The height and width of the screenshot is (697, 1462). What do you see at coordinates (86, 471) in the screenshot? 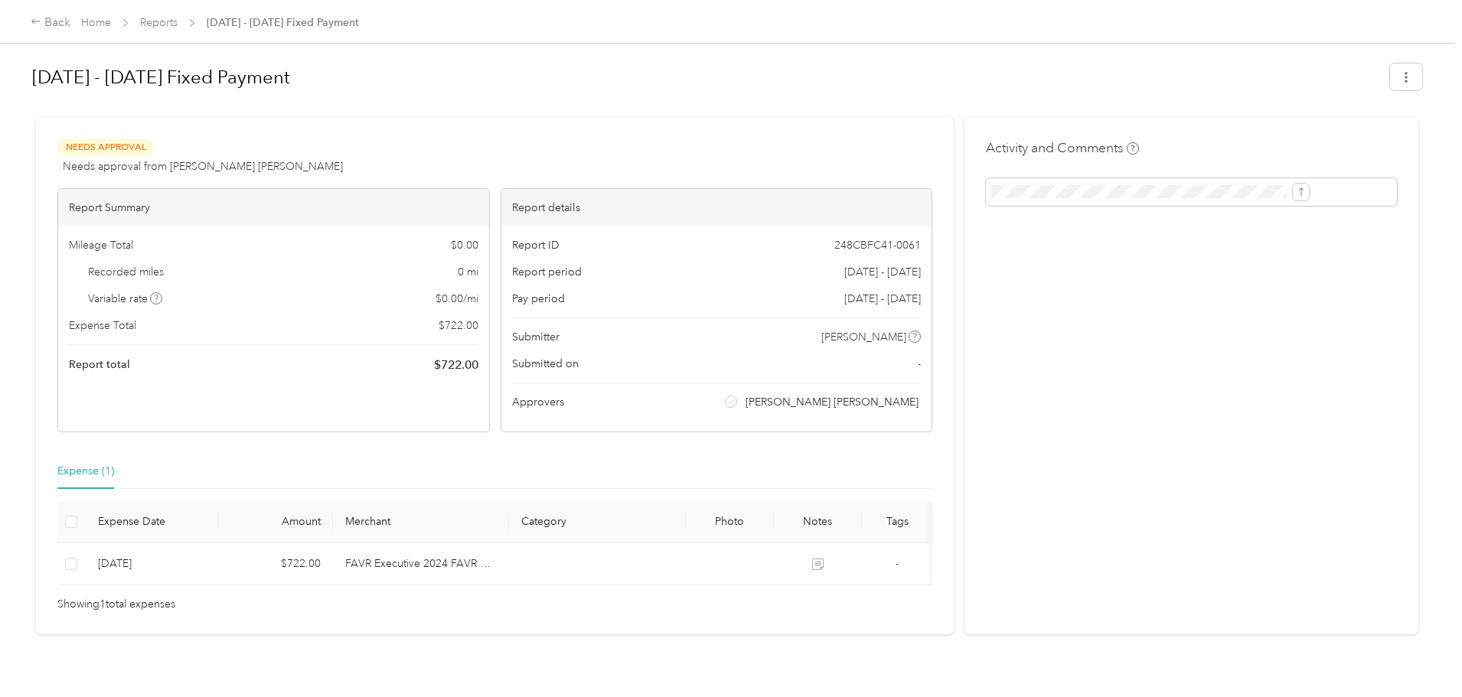
I see `div: Expense (1)` at bounding box center [86, 471].